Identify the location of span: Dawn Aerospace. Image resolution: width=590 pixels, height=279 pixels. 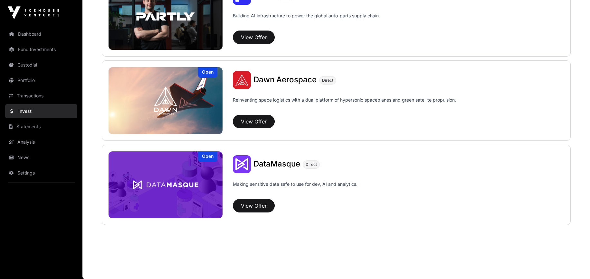
(285, 80).